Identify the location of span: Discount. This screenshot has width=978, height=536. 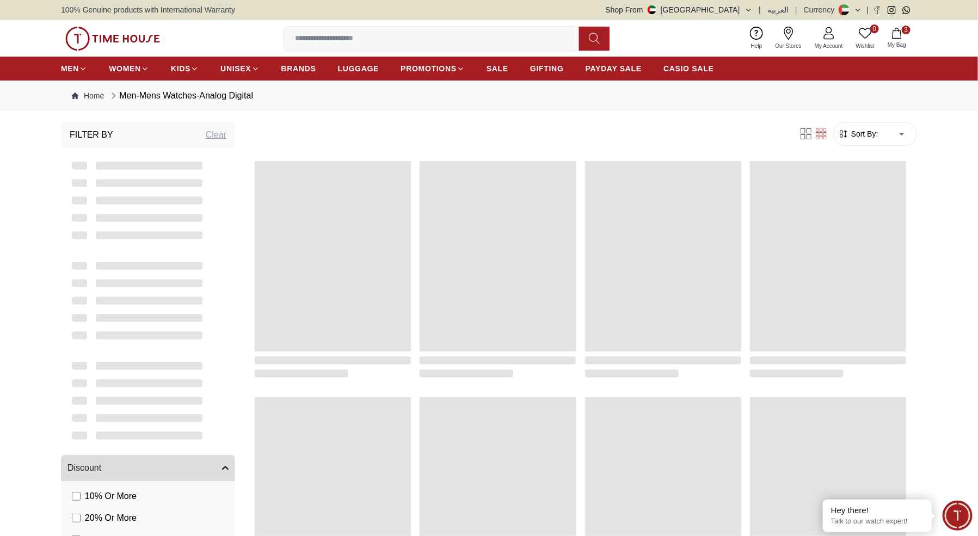
(84, 468).